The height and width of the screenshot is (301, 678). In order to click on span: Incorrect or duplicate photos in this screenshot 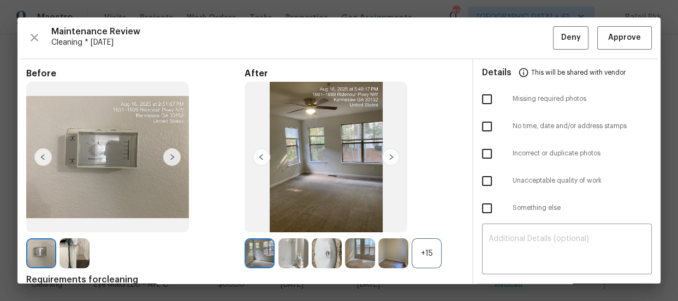, I will do `click(582, 153)`.